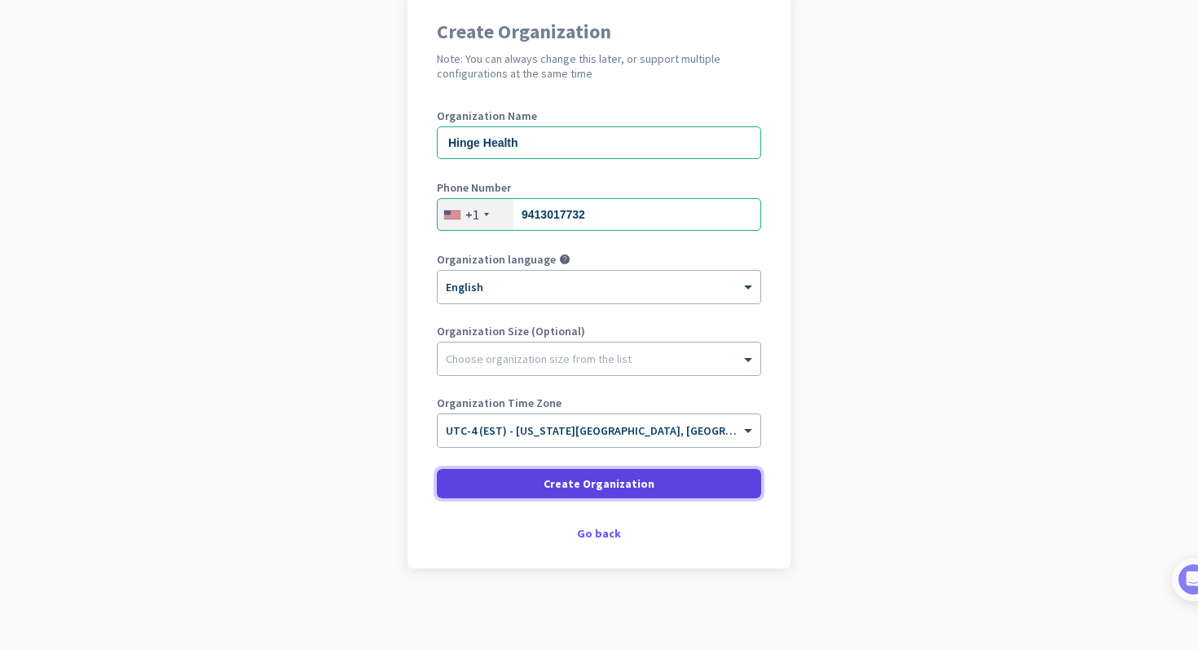 Image resolution: width=1198 pixels, height=650 pixels. I want to click on i: help, so click(565, 259).